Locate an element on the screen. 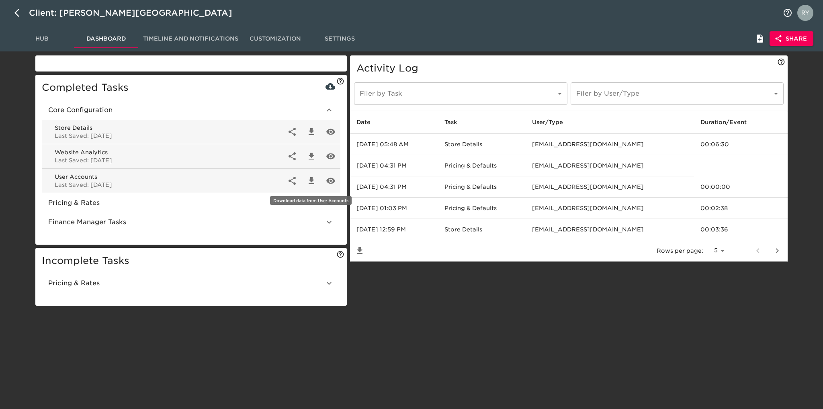  svg: See and download data from all completed tasks here is located at coordinates (340, 81).